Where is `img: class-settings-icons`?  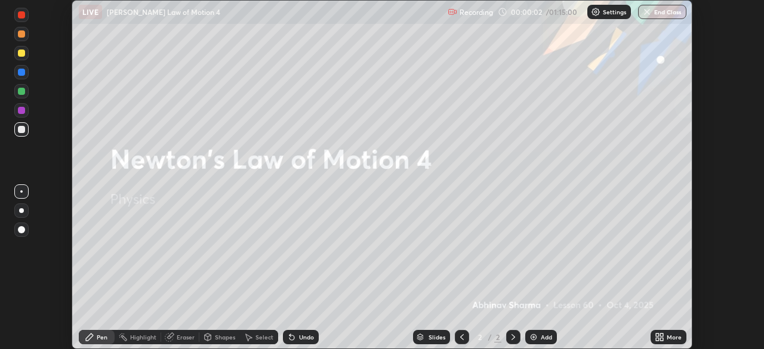
img: class-settings-icons is located at coordinates (596, 12).